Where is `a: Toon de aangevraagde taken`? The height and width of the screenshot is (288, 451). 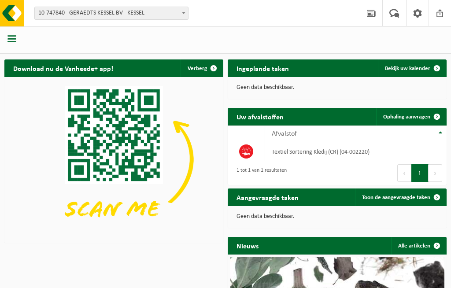 a: Toon de aangevraagde taken is located at coordinates (400, 197).